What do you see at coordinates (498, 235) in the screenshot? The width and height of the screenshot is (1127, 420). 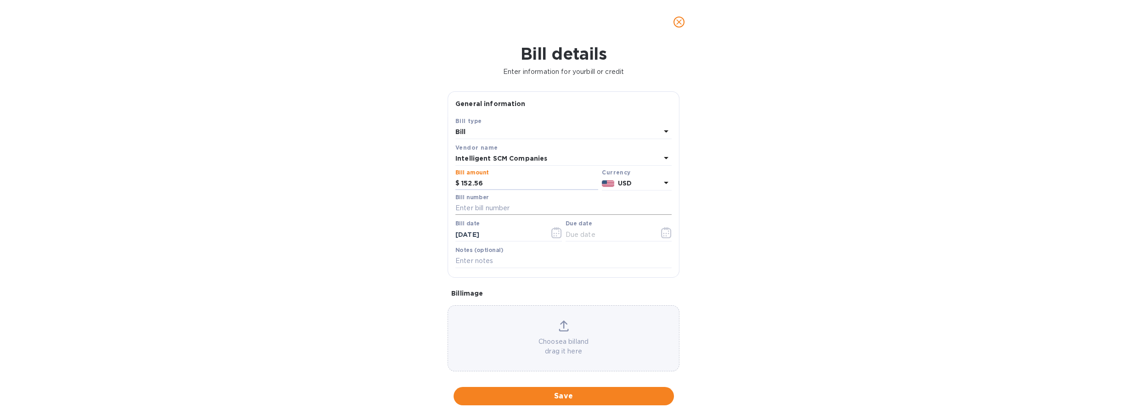 I see `input: Select date` at bounding box center [498, 235].